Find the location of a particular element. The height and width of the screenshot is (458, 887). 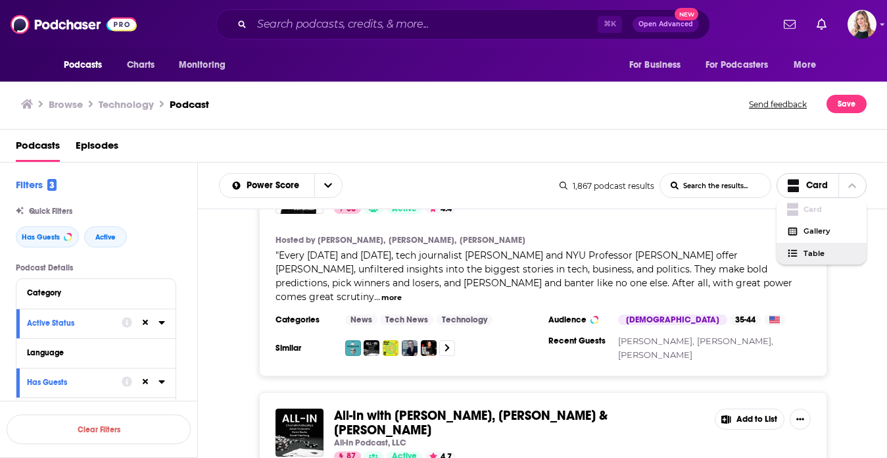

h1: Technology is located at coordinates (126, 104).